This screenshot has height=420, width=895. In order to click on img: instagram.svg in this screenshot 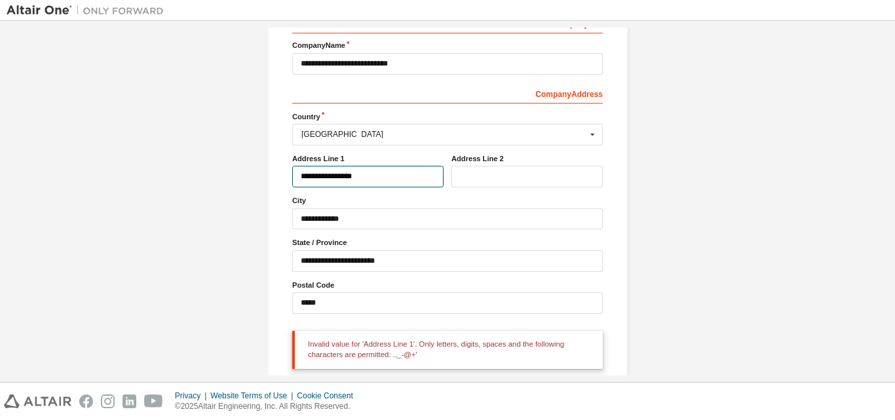, I will do `click(107, 401)`.